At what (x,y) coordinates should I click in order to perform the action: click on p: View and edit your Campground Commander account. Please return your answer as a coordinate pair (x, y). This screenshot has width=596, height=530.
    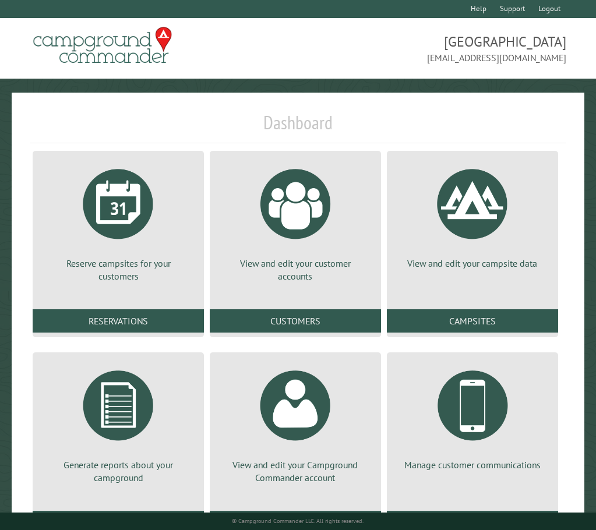
    Looking at the image, I should click on (295, 471).